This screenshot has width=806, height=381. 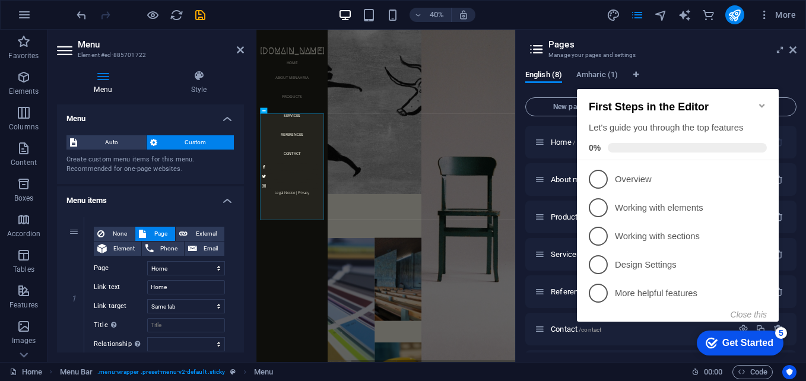 I want to click on input: Title, so click(x=186, y=325).